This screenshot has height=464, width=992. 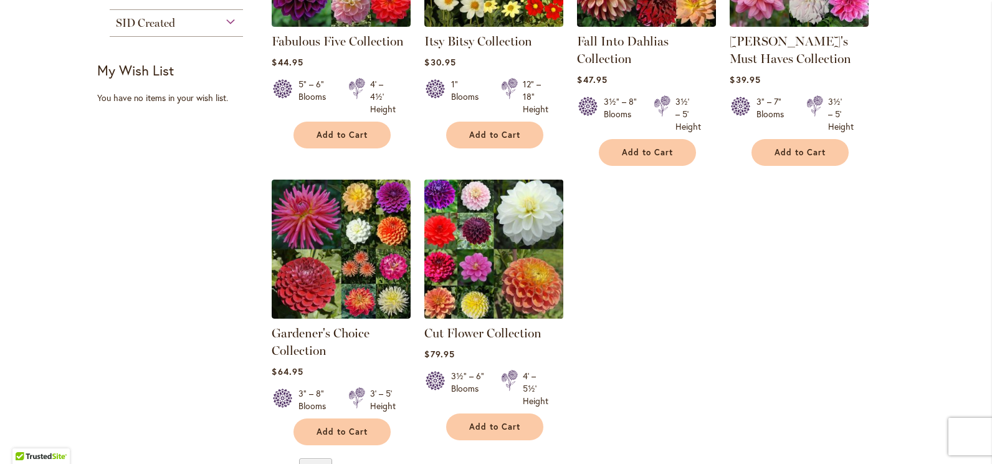 What do you see at coordinates (145, 23) in the screenshot?
I see `span: SID Created` at bounding box center [145, 23].